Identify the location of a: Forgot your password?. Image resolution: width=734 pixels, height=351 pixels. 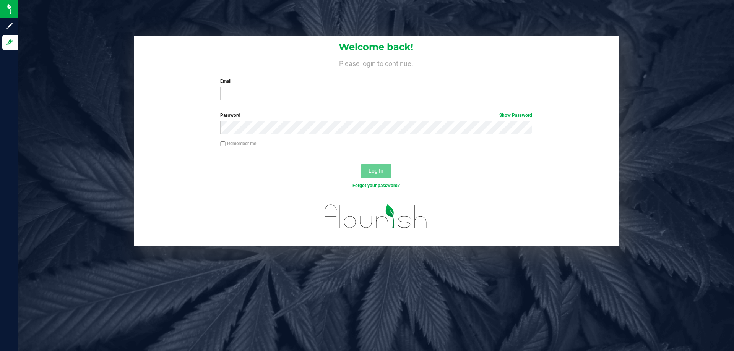
(376, 186).